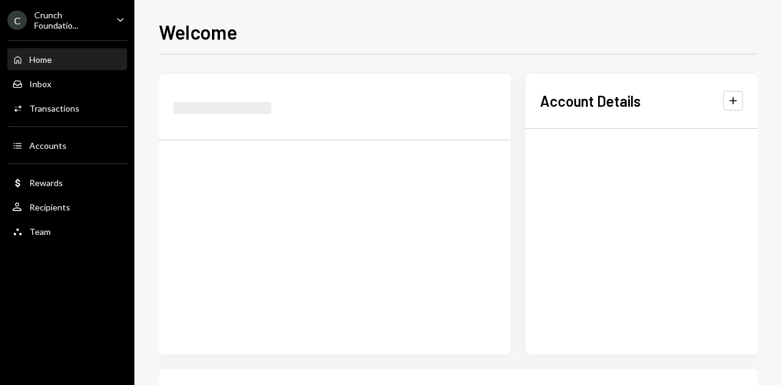  What do you see at coordinates (67, 59) in the screenshot?
I see `a: Home` at bounding box center [67, 59].